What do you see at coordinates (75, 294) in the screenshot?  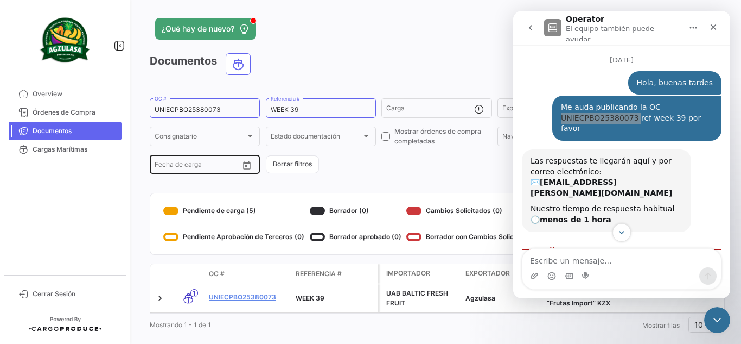 I see `span: Cerrar Sesión` at bounding box center [75, 294].